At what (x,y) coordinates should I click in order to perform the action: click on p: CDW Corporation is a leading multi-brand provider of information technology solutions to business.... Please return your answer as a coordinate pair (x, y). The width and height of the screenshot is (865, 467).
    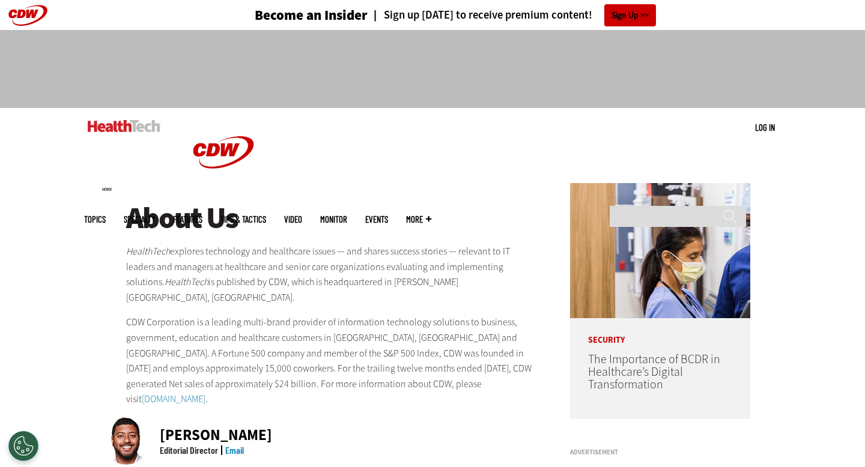
    Looking at the image, I should click on (332, 361).